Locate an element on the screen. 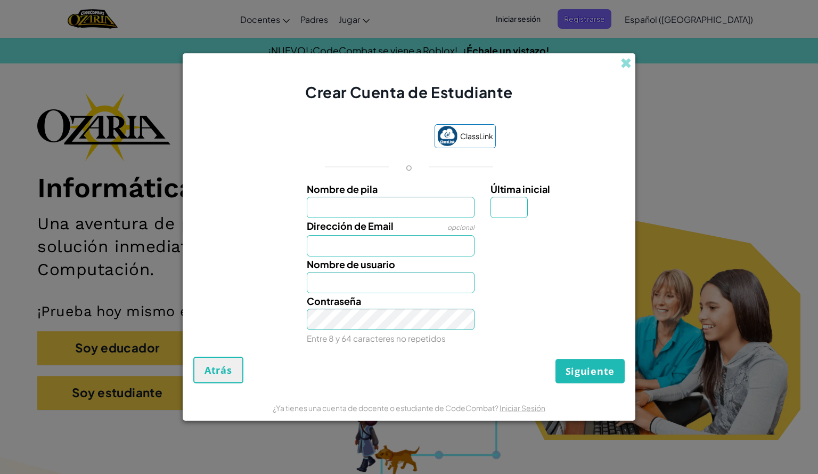 The height and width of the screenshot is (474, 818). span: Siguiente is located at coordinates (590, 371).